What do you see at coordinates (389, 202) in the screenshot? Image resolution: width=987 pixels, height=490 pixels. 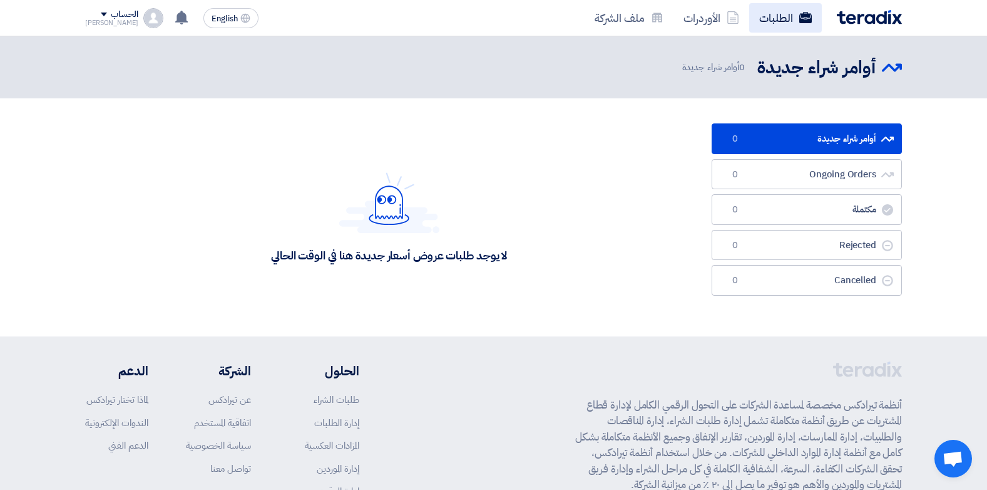 I see `img: Hello` at bounding box center [389, 202].